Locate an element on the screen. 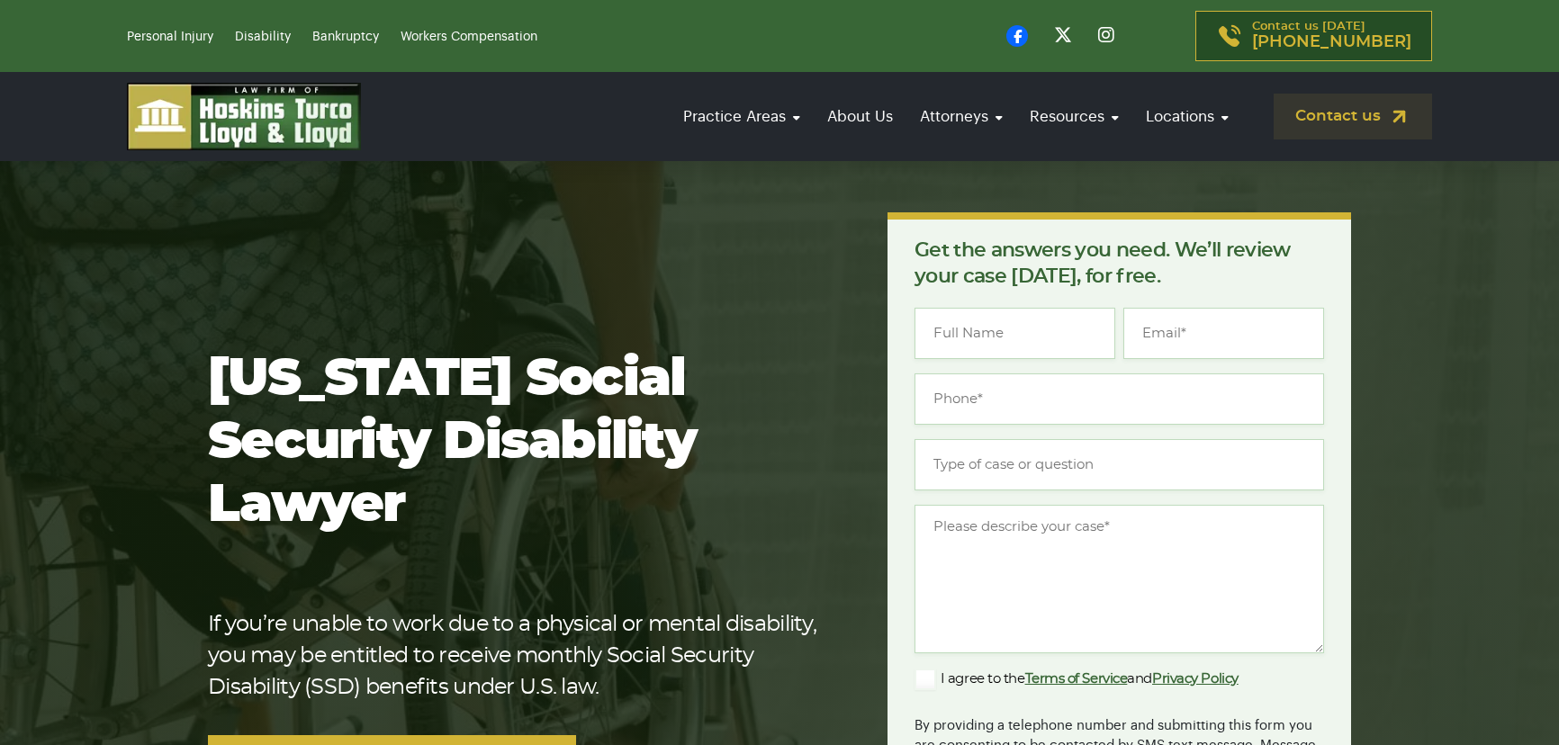 This screenshot has width=1559, height=745. input: Email* is located at coordinates (1223, 333).